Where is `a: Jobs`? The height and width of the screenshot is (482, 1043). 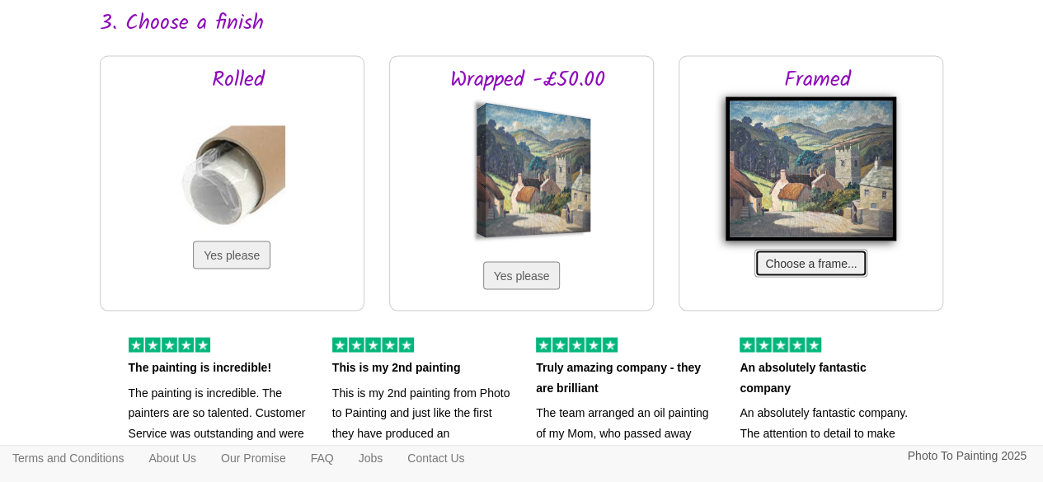 a: Jobs is located at coordinates (371, 458).